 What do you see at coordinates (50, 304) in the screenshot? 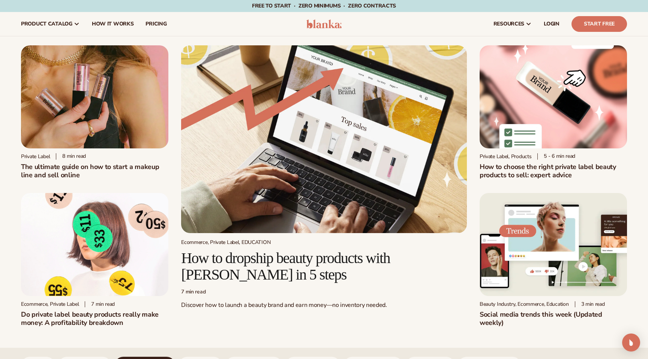
I see `div: Ecommerce, Private Label` at bounding box center [50, 304].